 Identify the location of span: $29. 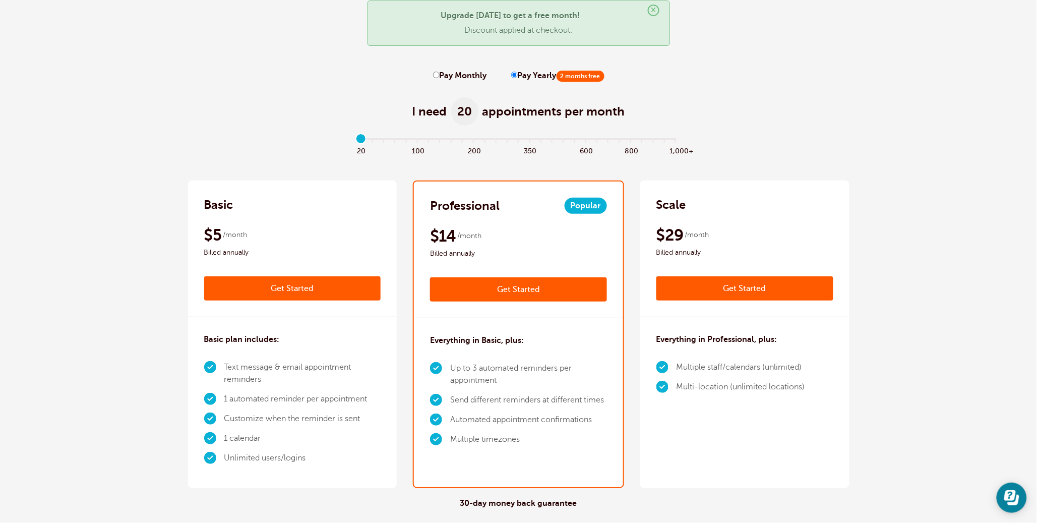
(670, 235).